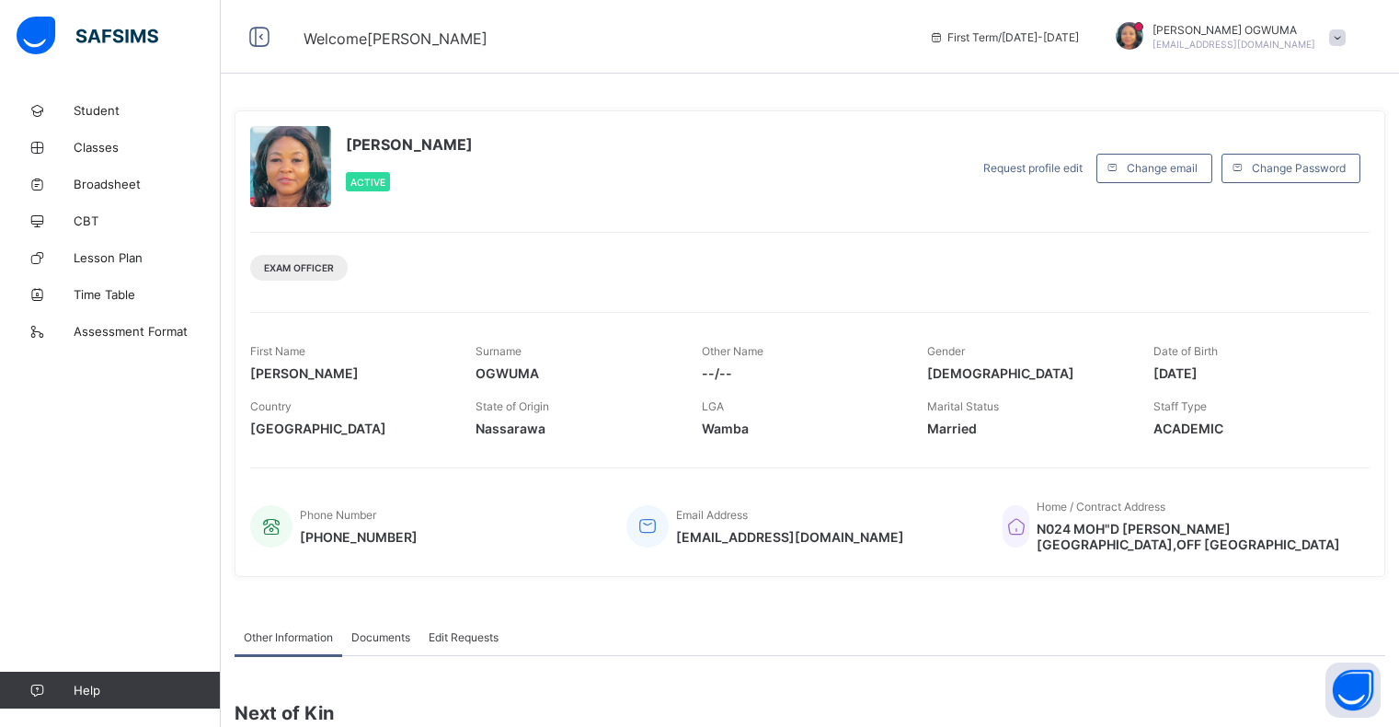 The height and width of the screenshot is (727, 1399). I want to click on span: Other Name, so click(732, 350).